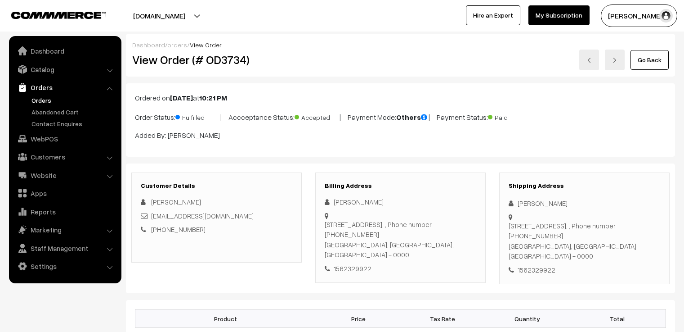 This screenshot has width=684, height=332. I want to click on img: COMMMERCE, so click(58, 15).